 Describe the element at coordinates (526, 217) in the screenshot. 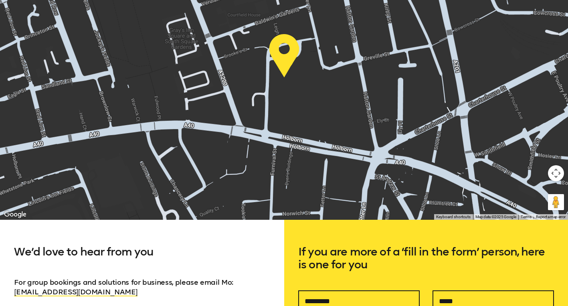

I see `a: Terms (opens in new tab)` at that location.